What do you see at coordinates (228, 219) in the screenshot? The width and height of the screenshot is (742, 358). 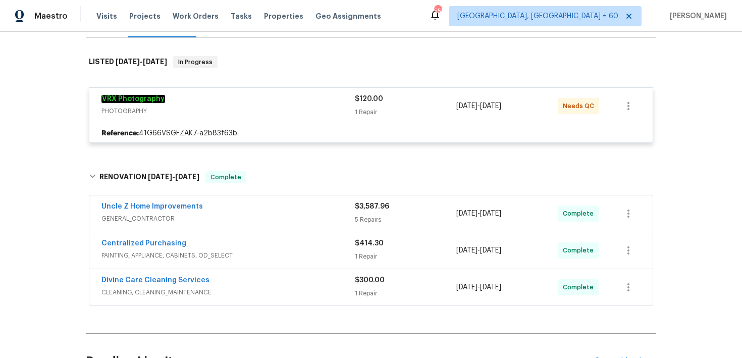 I see `span: GENERAL_CONTRACTOR` at bounding box center [228, 219].